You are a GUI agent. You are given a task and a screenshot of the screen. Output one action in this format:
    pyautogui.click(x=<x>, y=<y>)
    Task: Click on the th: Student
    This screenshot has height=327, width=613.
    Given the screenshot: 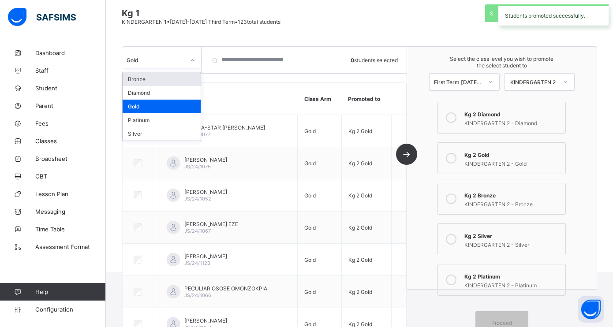 What is the action you would take?
    pyautogui.click(x=229, y=99)
    